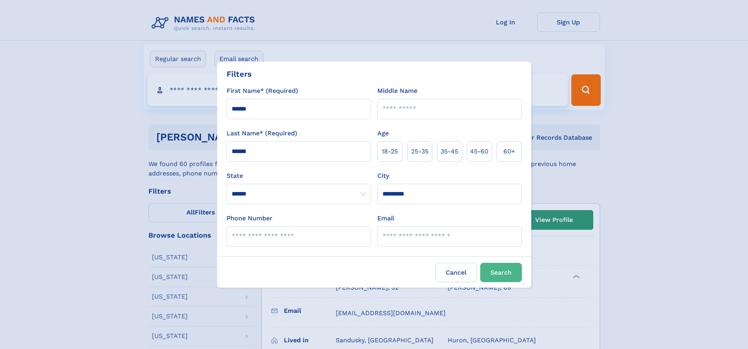 This screenshot has width=748, height=349. I want to click on label: Age, so click(383, 133).